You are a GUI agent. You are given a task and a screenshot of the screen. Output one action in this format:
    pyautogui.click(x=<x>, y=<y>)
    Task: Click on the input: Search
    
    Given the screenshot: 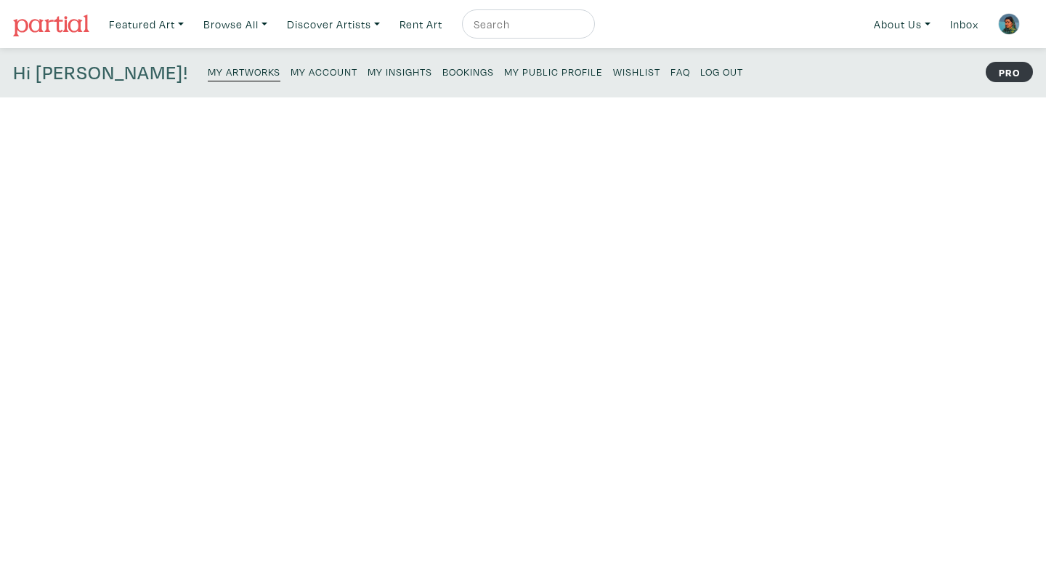 What is the action you would take?
    pyautogui.click(x=527, y=24)
    